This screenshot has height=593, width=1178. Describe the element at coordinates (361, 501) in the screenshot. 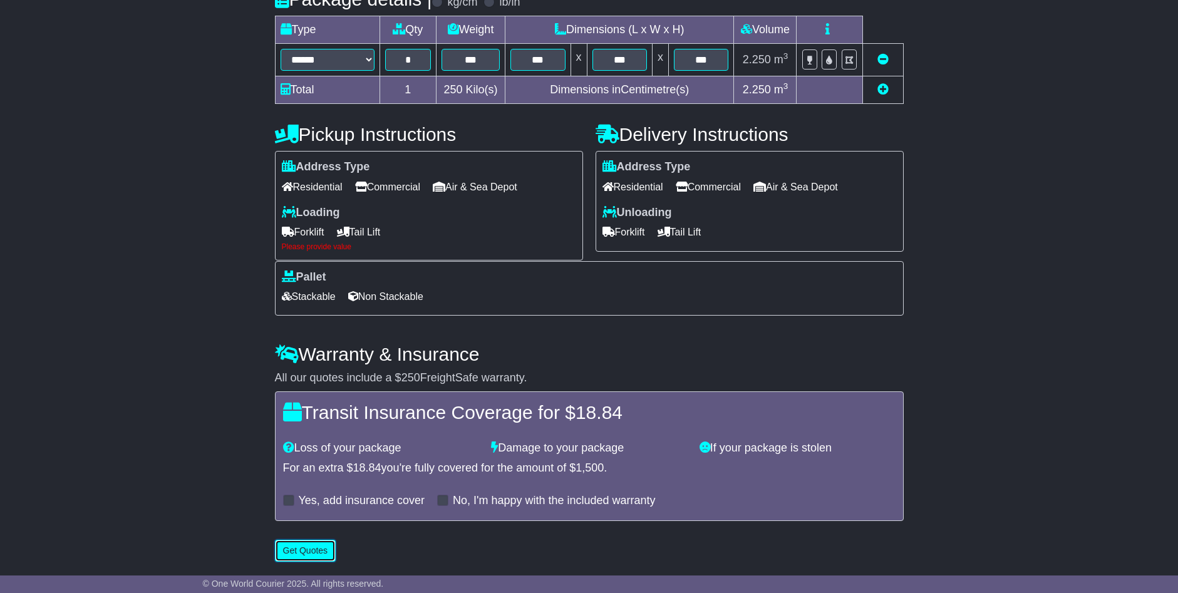

I see `label: Yes, add insurance cover` at that location.